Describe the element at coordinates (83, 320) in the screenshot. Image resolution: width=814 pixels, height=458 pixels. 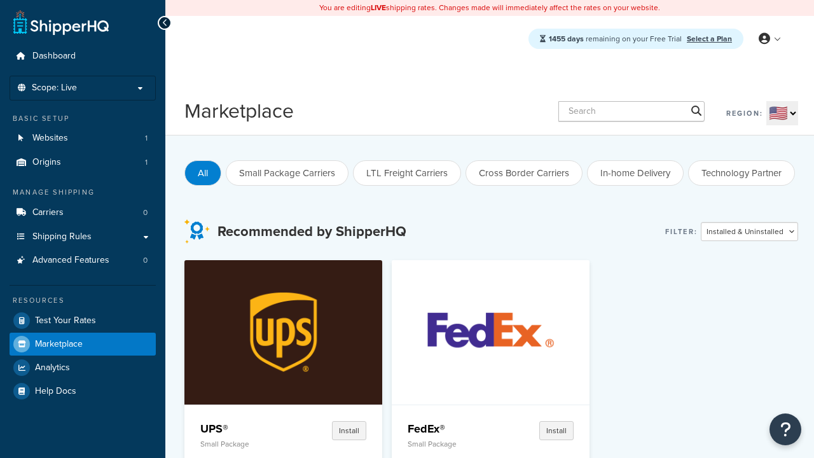
I see `li: Test Your Rates` at that location.